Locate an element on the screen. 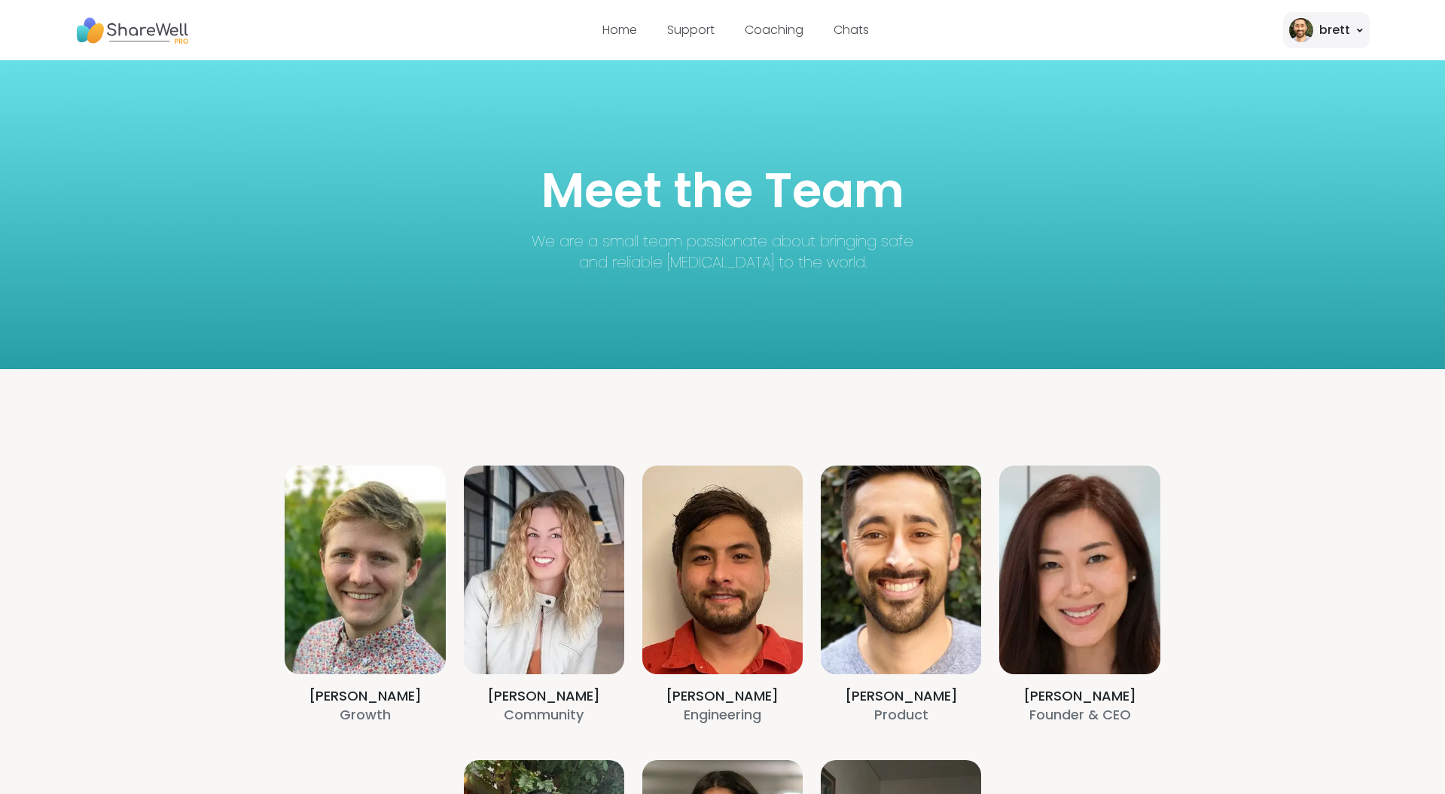 The width and height of the screenshot is (1445, 794). div: brett is located at coordinates (1334, 30).